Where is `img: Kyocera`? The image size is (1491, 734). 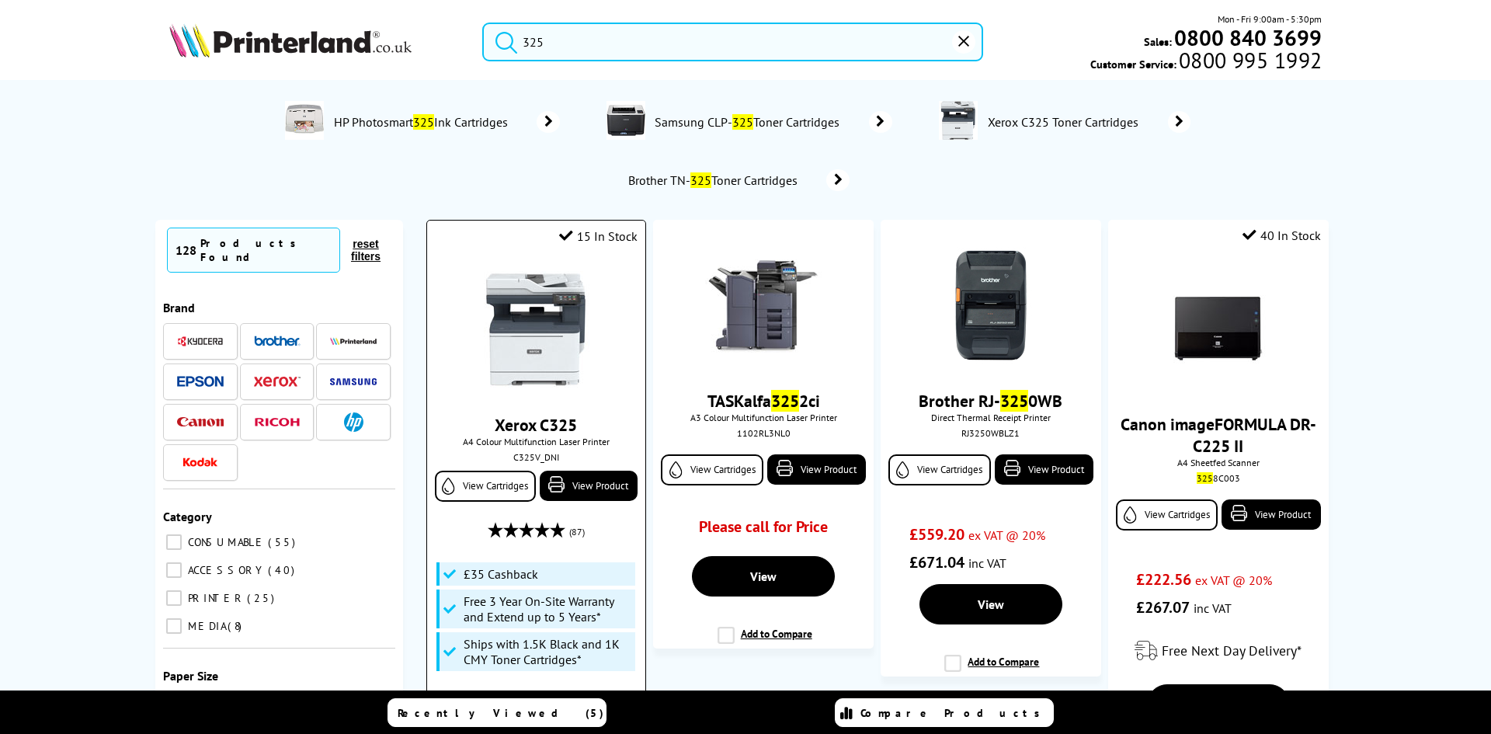
img: Kyocera is located at coordinates (200, 341).